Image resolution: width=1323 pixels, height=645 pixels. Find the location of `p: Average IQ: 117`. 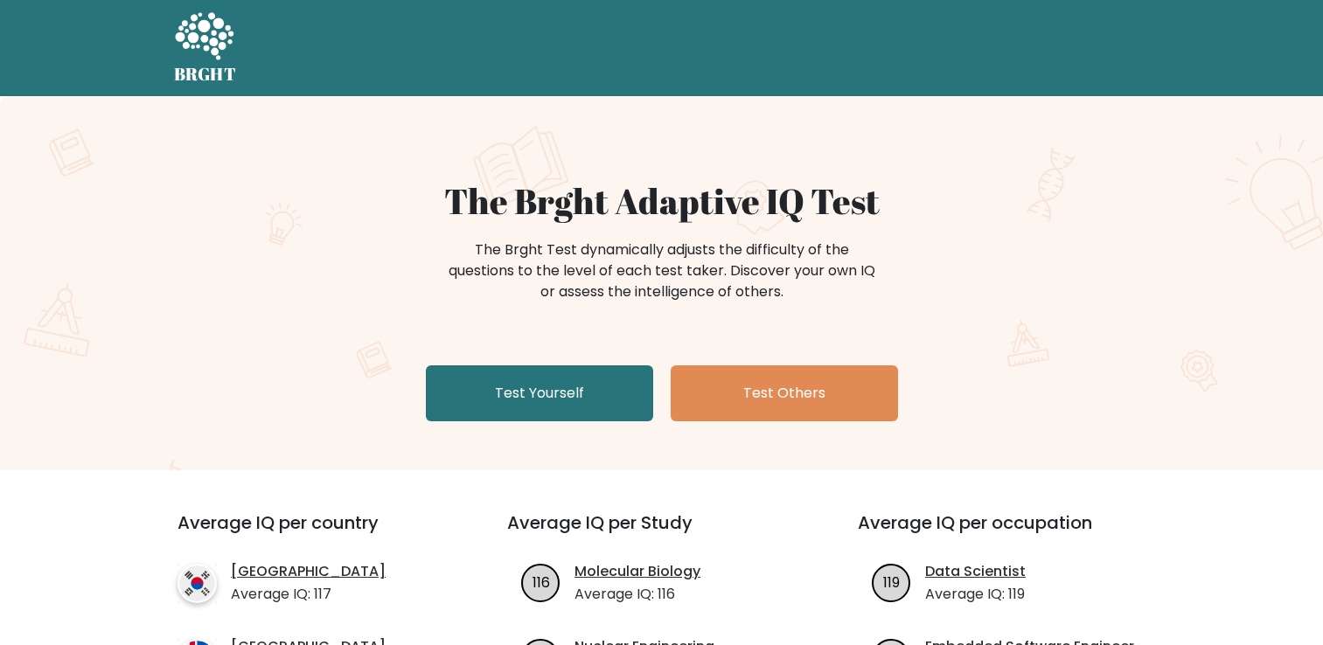

p: Average IQ: 117 is located at coordinates (308, 595).